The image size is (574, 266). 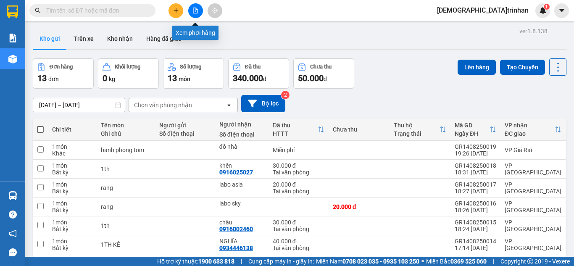 I want to click on span: kg, so click(x=112, y=79).